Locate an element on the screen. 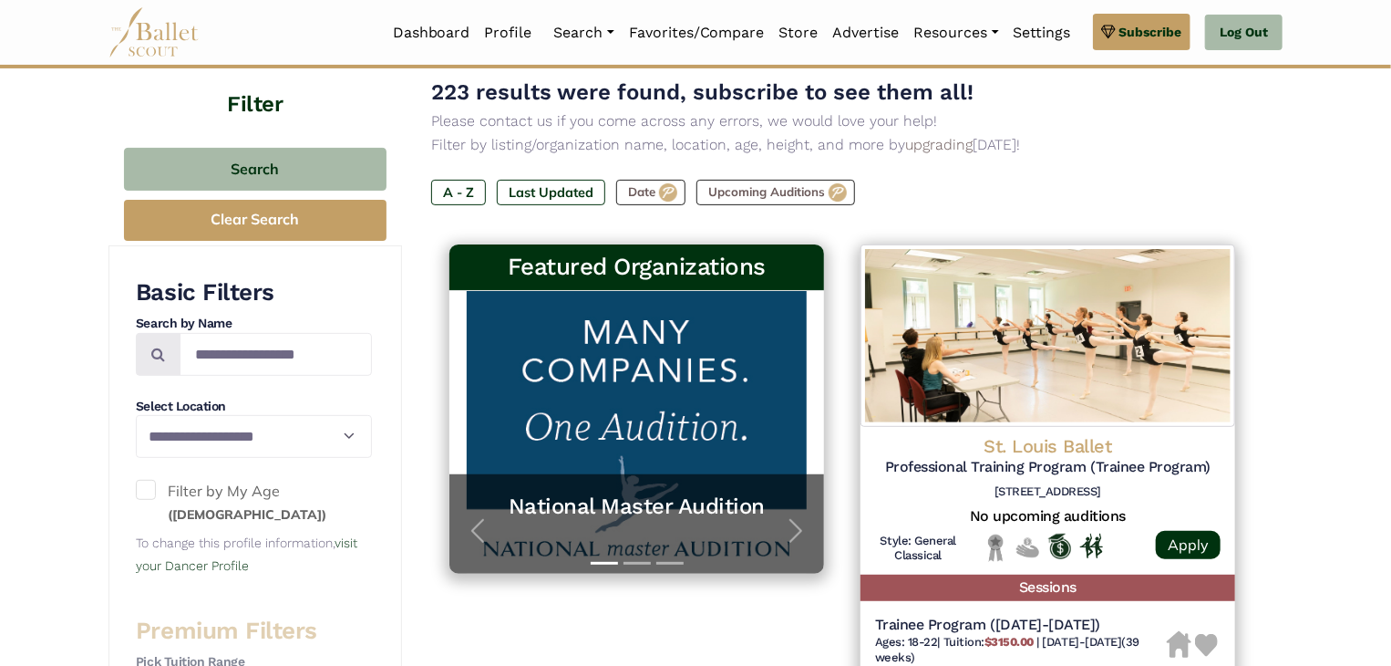  a: Resources is located at coordinates (956, 33).